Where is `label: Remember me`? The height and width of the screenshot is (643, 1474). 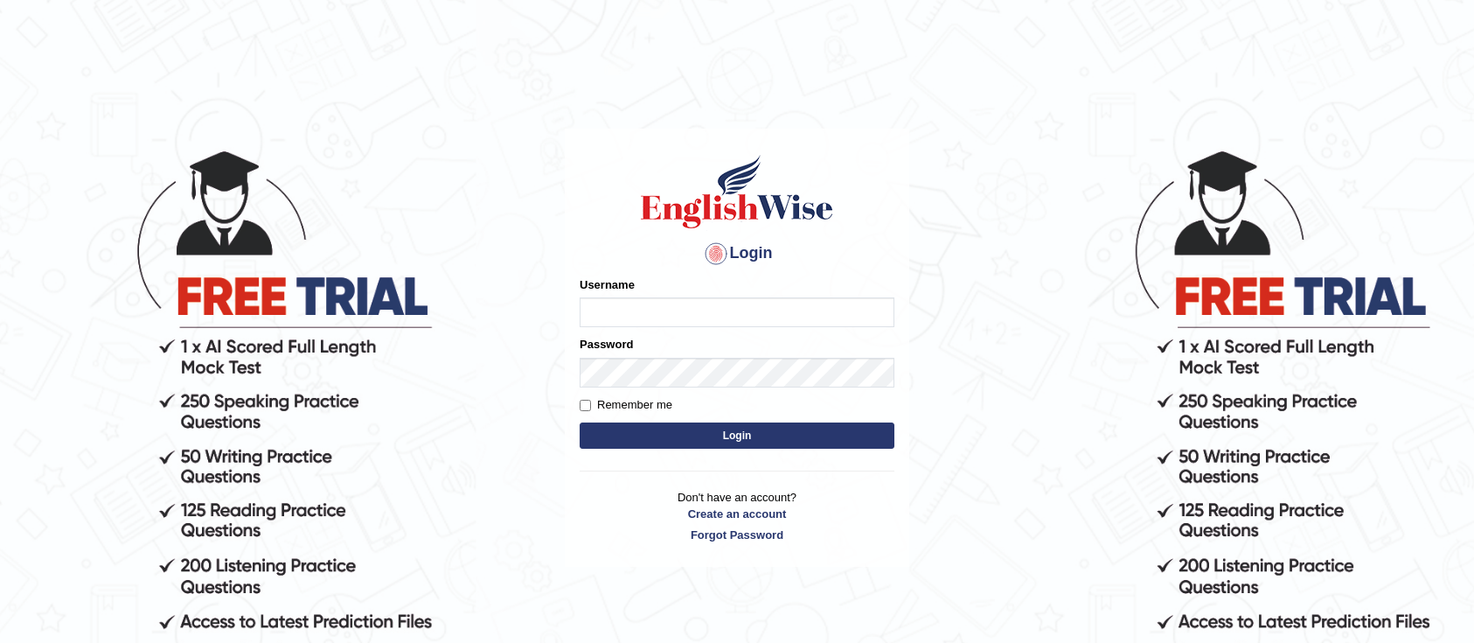 label: Remember me is located at coordinates (626, 405).